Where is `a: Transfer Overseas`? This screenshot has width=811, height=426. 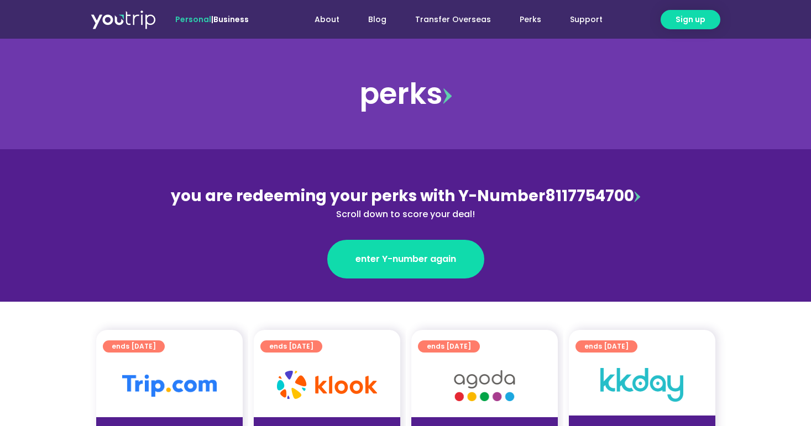
a: Transfer Overseas is located at coordinates (453, 19).